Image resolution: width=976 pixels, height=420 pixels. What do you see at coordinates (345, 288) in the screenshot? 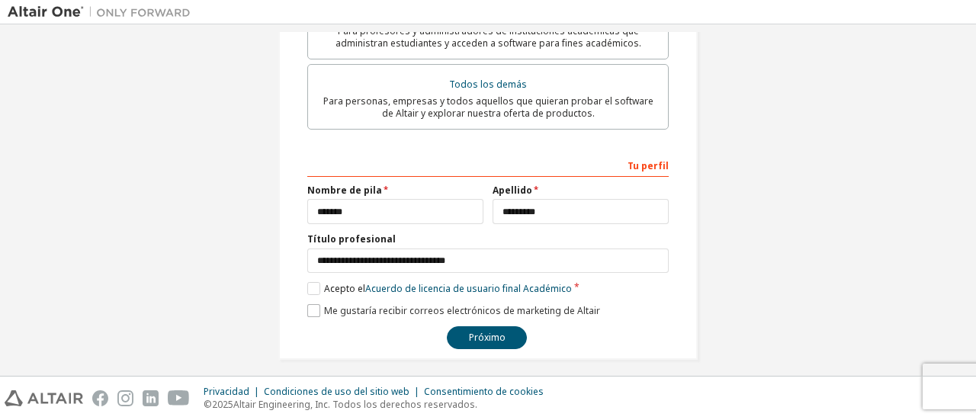
I see `font: Acepto el` at bounding box center [345, 288].